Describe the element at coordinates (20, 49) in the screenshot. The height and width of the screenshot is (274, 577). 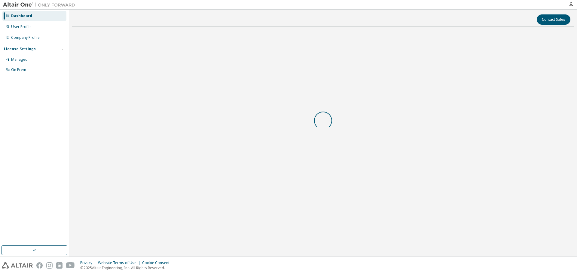
I see `div: License Settings` at that location.